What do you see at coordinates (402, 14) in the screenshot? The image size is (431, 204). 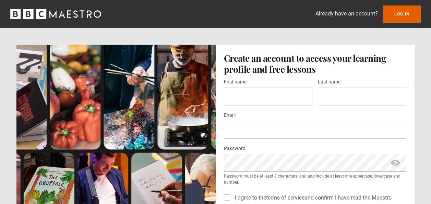 I see `a: Log In` at bounding box center [402, 14].